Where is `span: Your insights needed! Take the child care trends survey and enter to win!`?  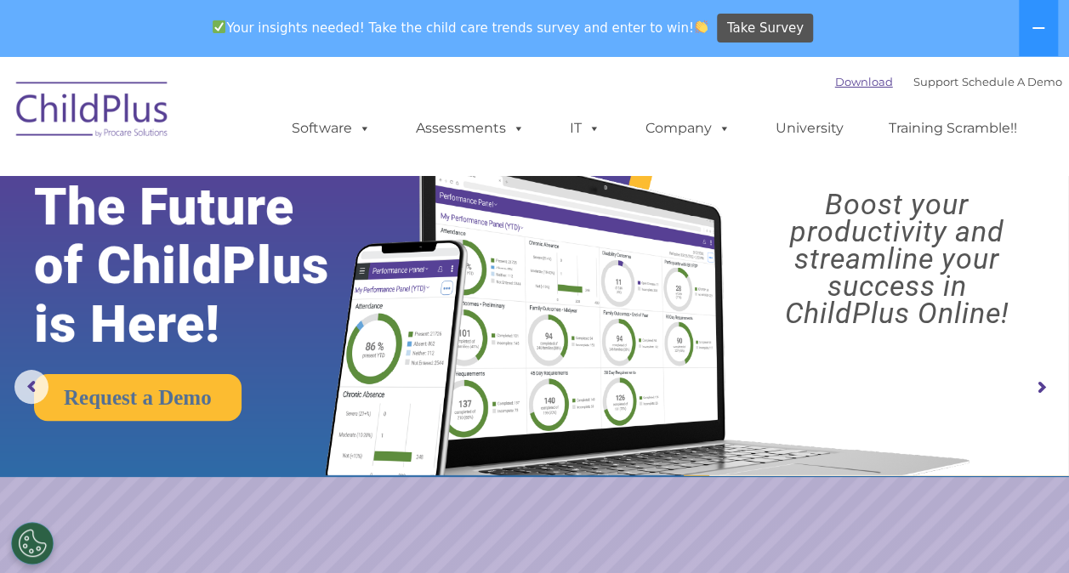
span: Your insights needed! Take the child care trends survey and enter to win! is located at coordinates (460, 27).